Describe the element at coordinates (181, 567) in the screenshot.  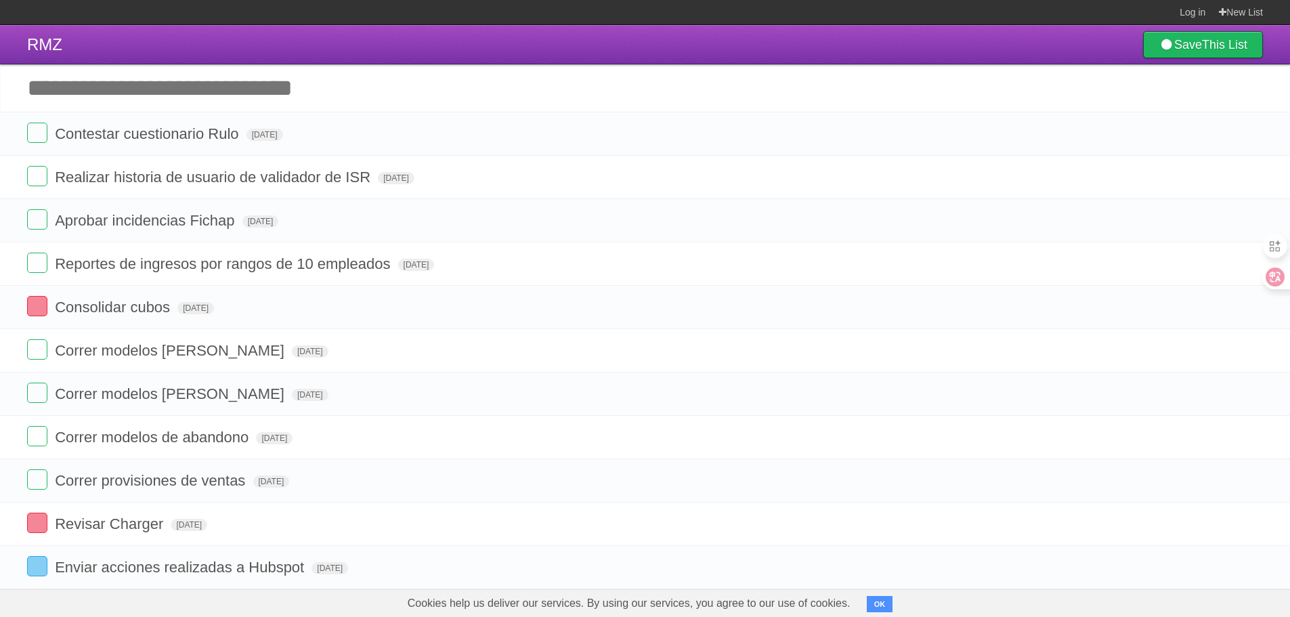
I see `span: Enviar acciones realizadas a Hubspot` at that location.